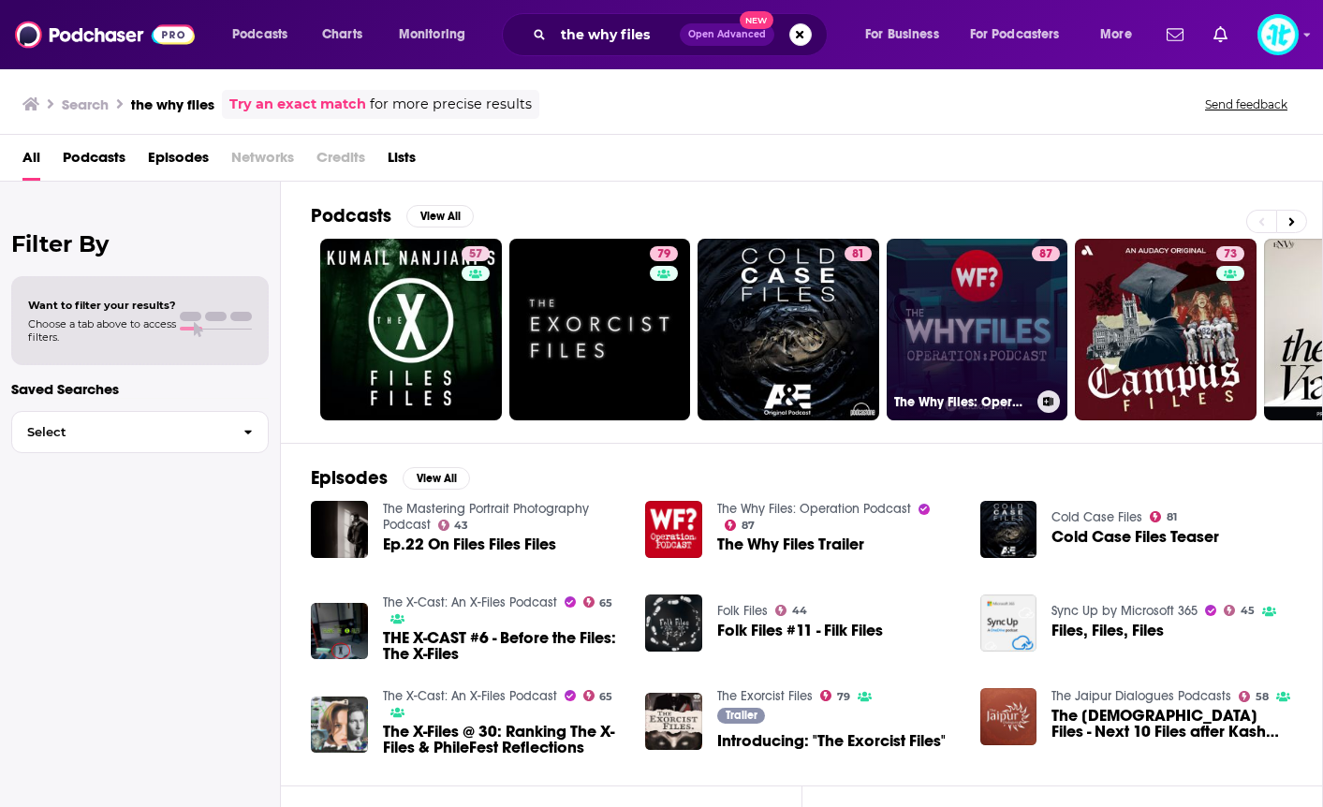  I want to click on a: The Hindu Files - Next 10 Files after Kashmir Files _ Sanjay Dixit, so click(1172, 724).